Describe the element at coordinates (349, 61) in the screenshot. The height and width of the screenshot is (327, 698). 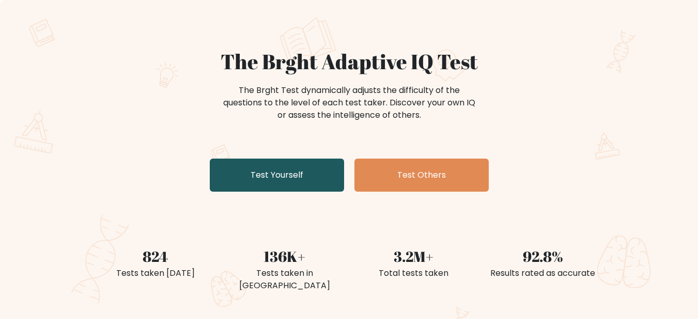
I see `h1: The Brght Adaptive IQ Test` at that location.